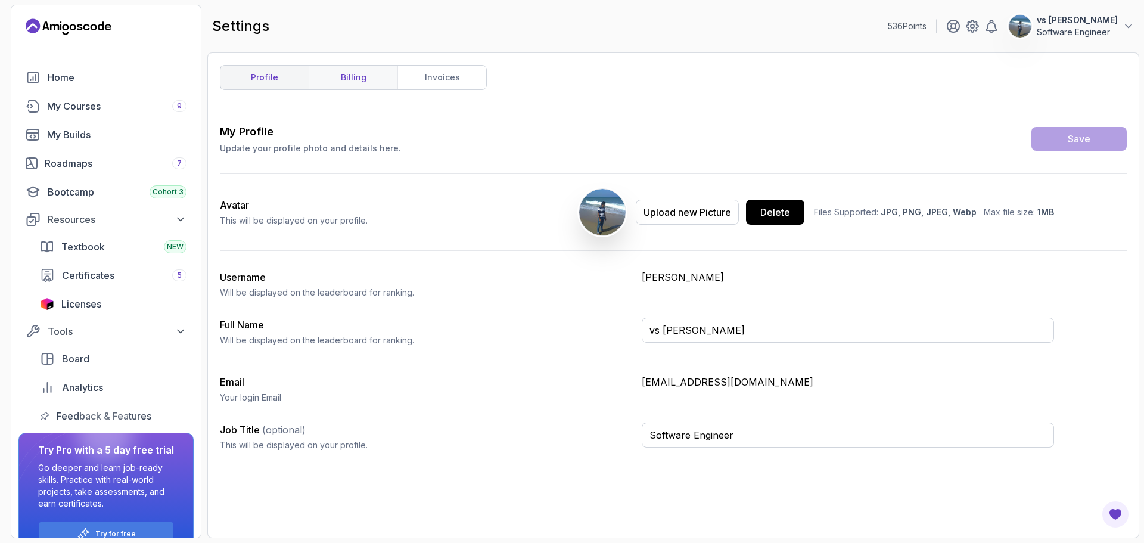 The width and height of the screenshot is (1144, 543). What do you see at coordinates (69, 27) in the screenshot?
I see `a: Landing page` at bounding box center [69, 27].